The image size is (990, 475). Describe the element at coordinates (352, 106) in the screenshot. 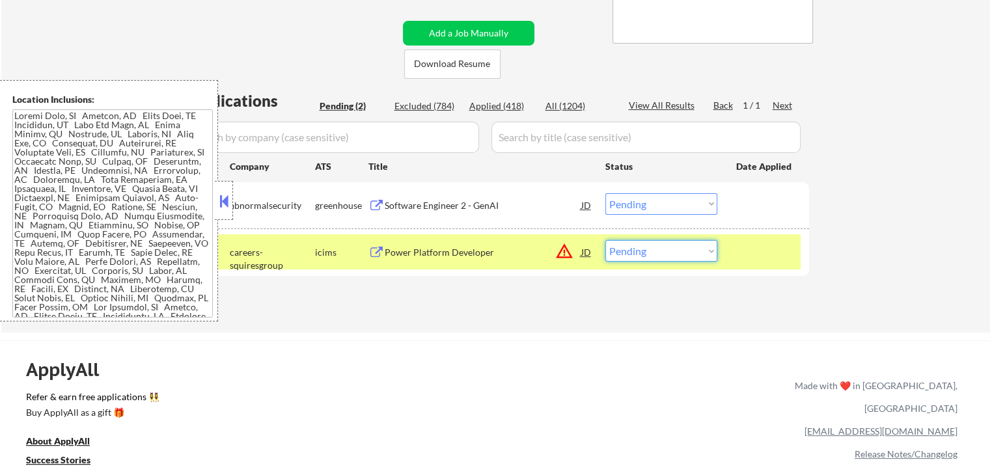

I see `div: Pending (2)` at that location.